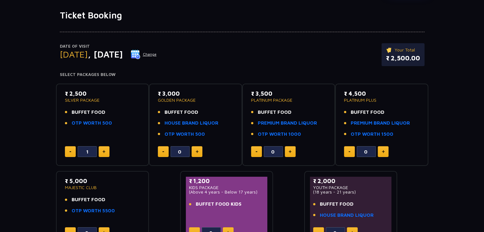 The image size is (484, 232). Describe the element at coordinates (382, 94) in the screenshot. I see `p: ₹ 4,500` at that location.